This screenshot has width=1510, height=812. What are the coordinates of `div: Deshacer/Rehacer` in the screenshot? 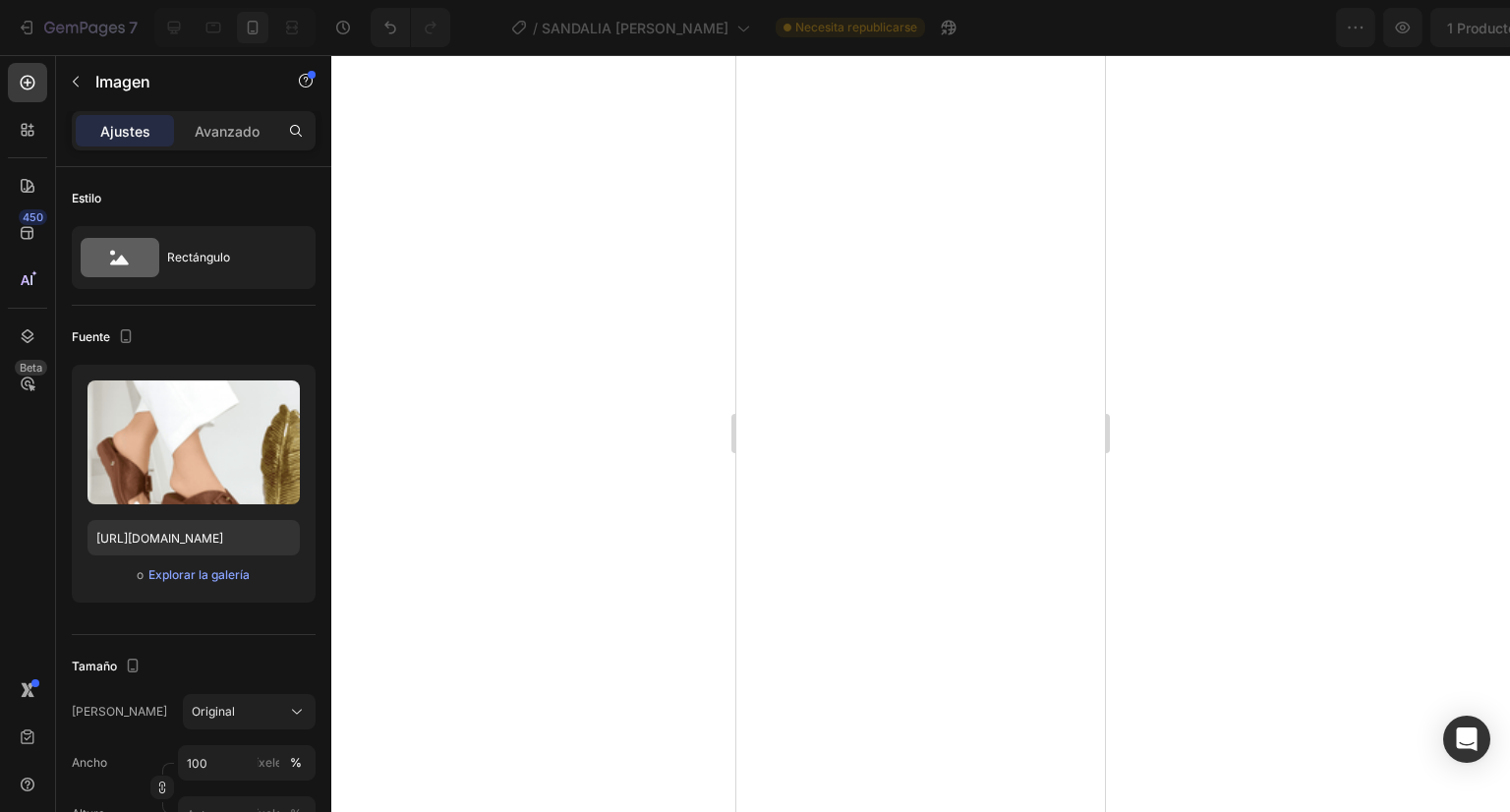 It's located at (410, 28).